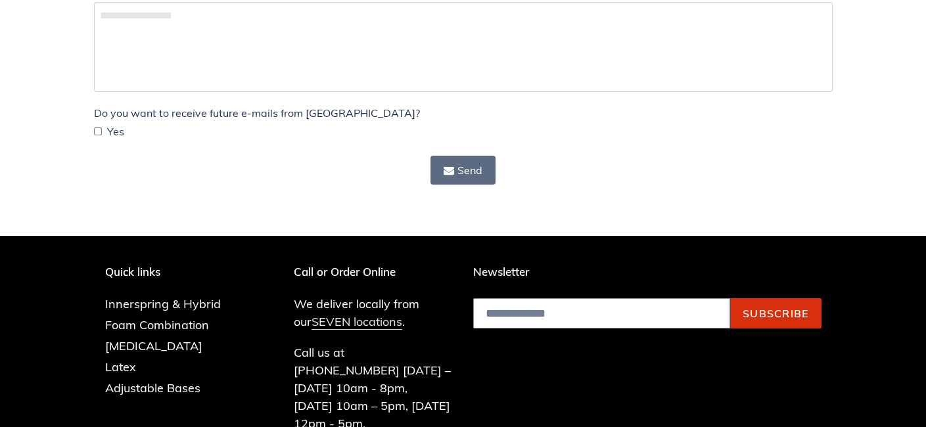 The image size is (926, 427). What do you see at coordinates (373, 272) in the screenshot?
I see `p: Call or Order Online` at bounding box center [373, 272].